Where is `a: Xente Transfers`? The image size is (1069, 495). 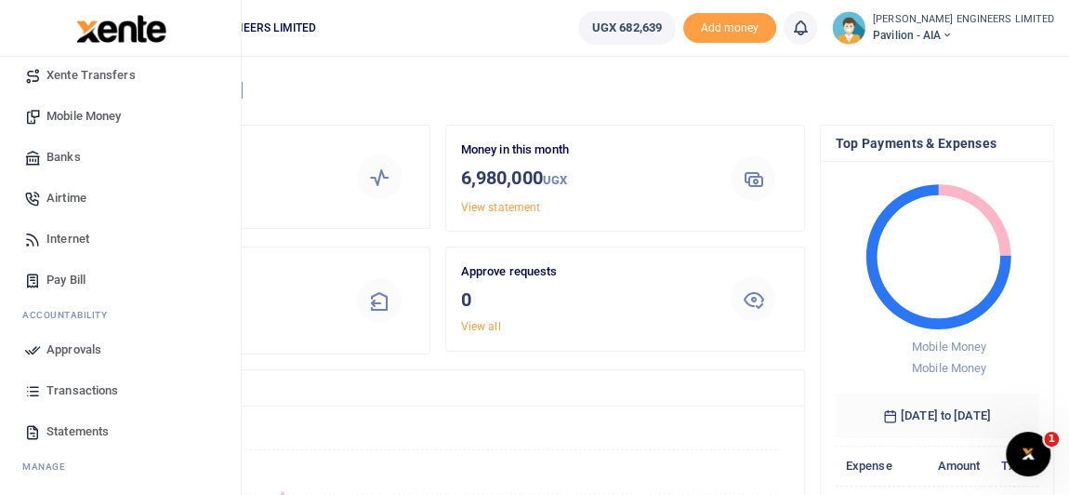
a: Xente Transfers is located at coordinates (120, 75).